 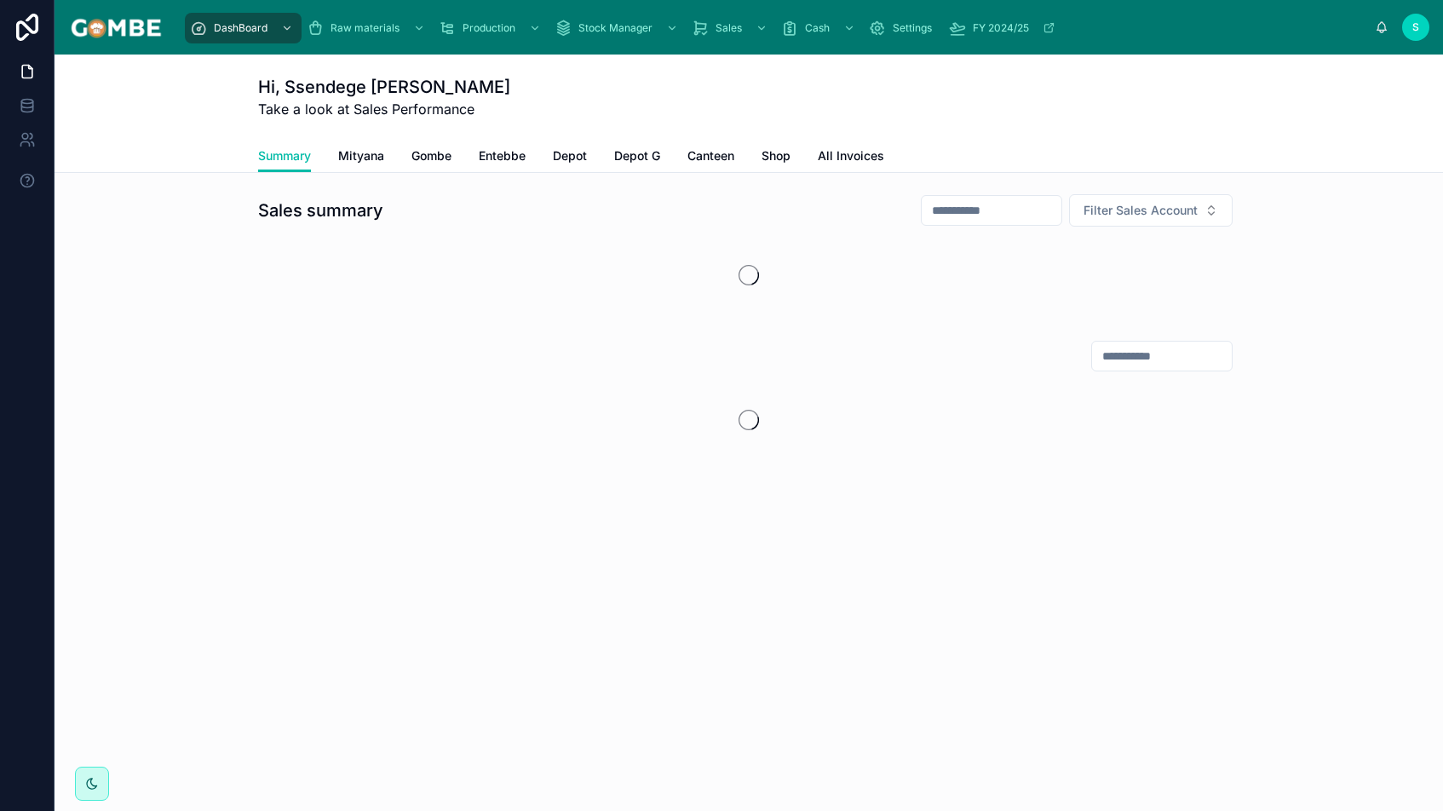 What do you see at coordinates (116, 27) in the screenshot?
I see `img: App logo` at bounding box center [116, 27].